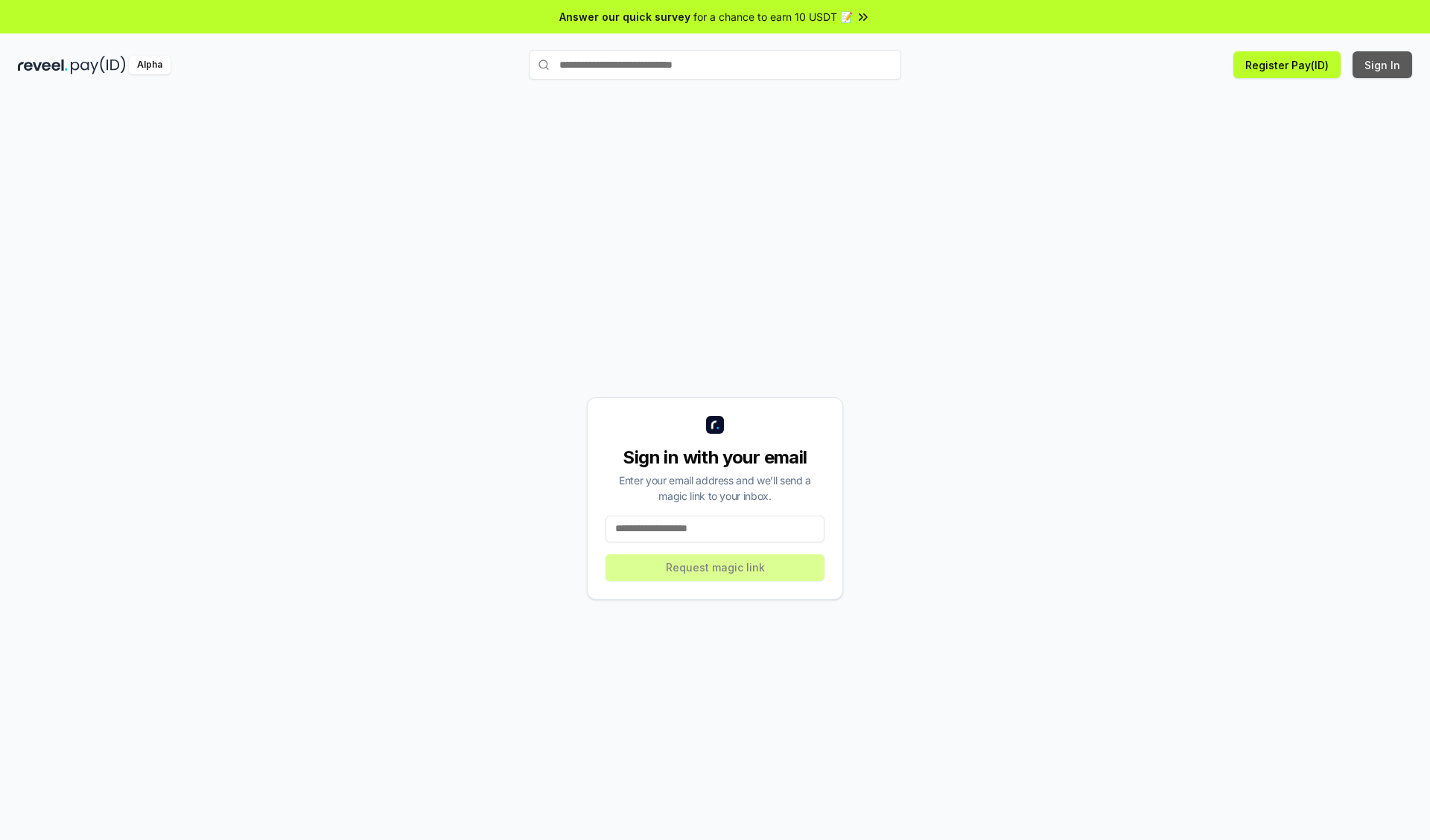  Describe the element at coordinates (43, 64) in the screenshot. I see `img: reveel_dark` at that location.